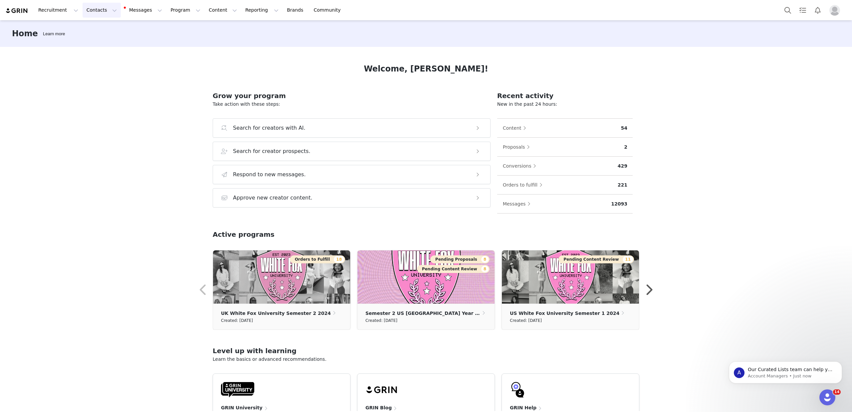 Image resolution: width=852 pixels, height=412 pixels. What do you see at coordinates (626, 147) in the screenshot?
I see `p: 2` at bounding box center [626, 147].